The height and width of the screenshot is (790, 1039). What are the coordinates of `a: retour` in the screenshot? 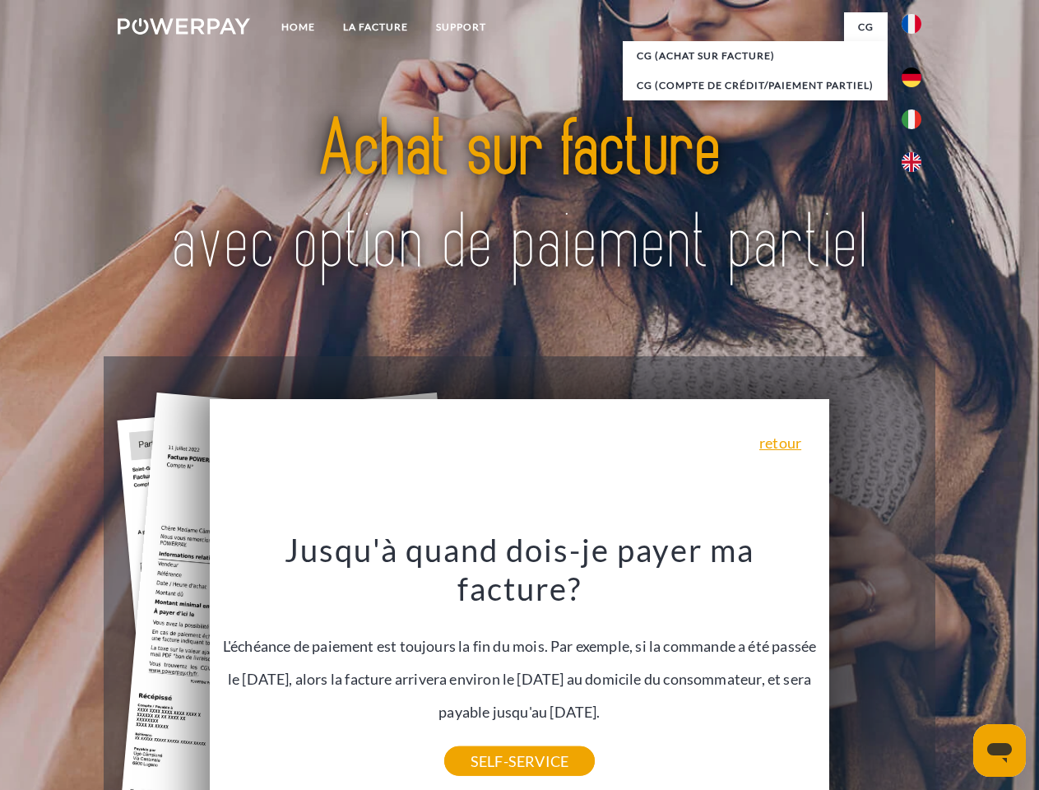 It's located at (780, 443).